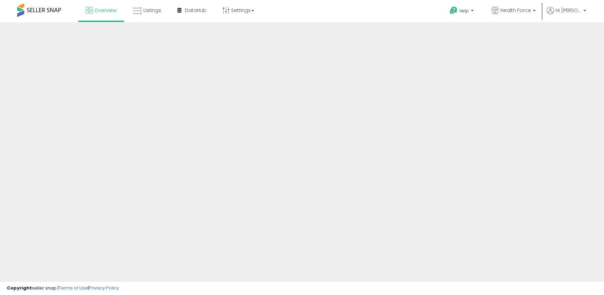 The image size is (604, 295). What do you see at coordinates (196, 10) in the screenshot?
I see `span: DataHub` at bounding box center [196, 10].